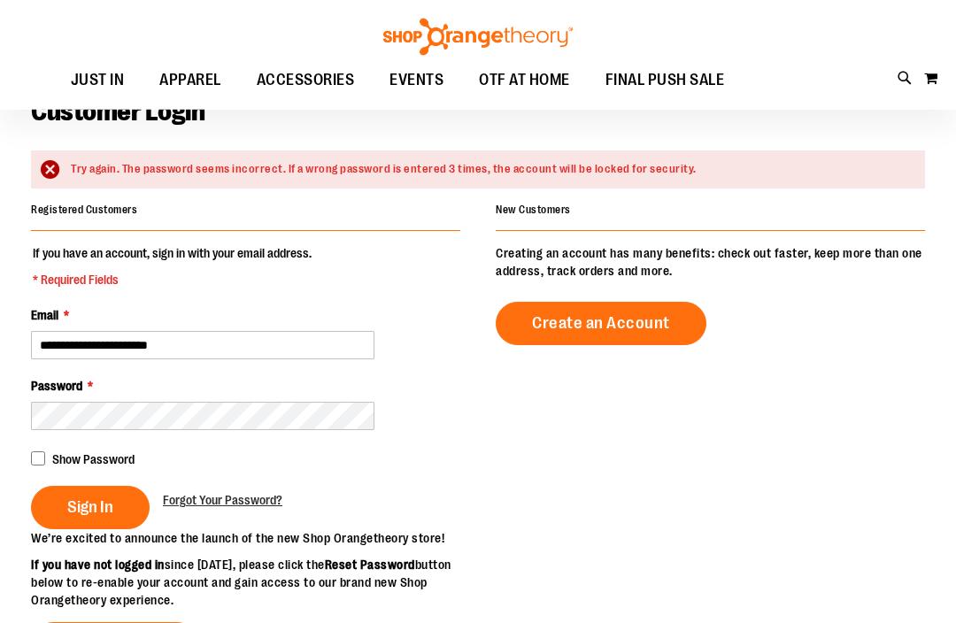  I want to click on p: We’re excited to announce the launch of the new Shop Orangetheory store!, so click(254, 539).